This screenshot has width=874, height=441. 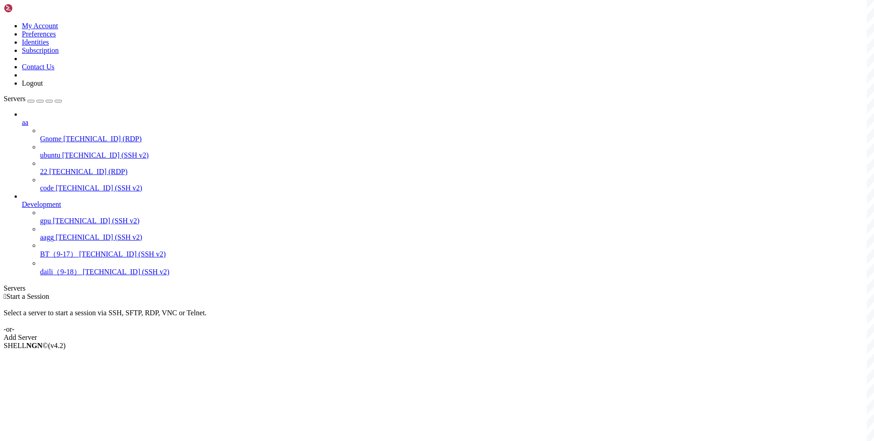 What do you see at coordinates (46, 220) in the screenshot?
I see `span: gpu` at bounding box center [46, 220].